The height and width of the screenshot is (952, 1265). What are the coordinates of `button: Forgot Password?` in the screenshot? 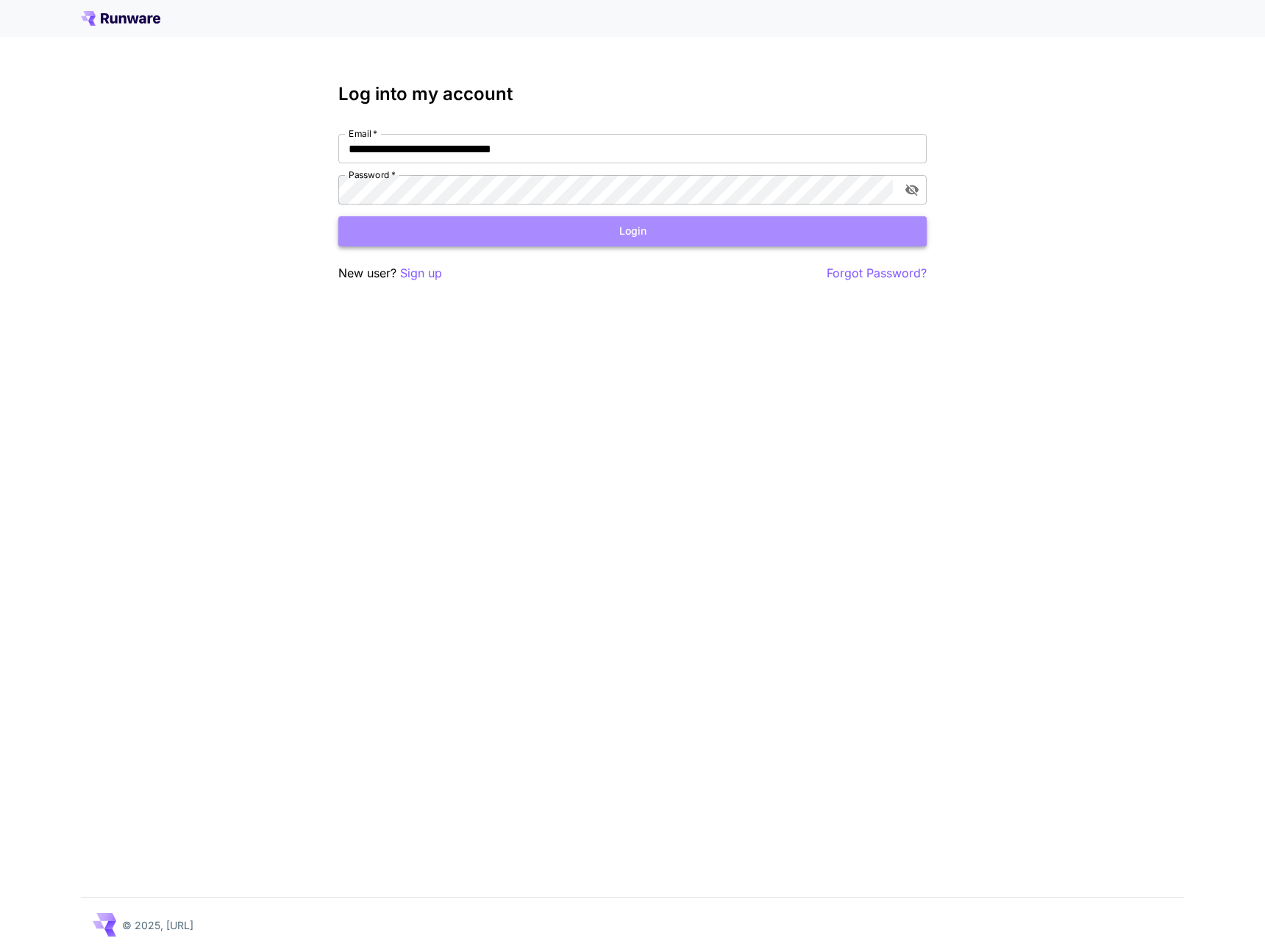 It's located at (877, 273).